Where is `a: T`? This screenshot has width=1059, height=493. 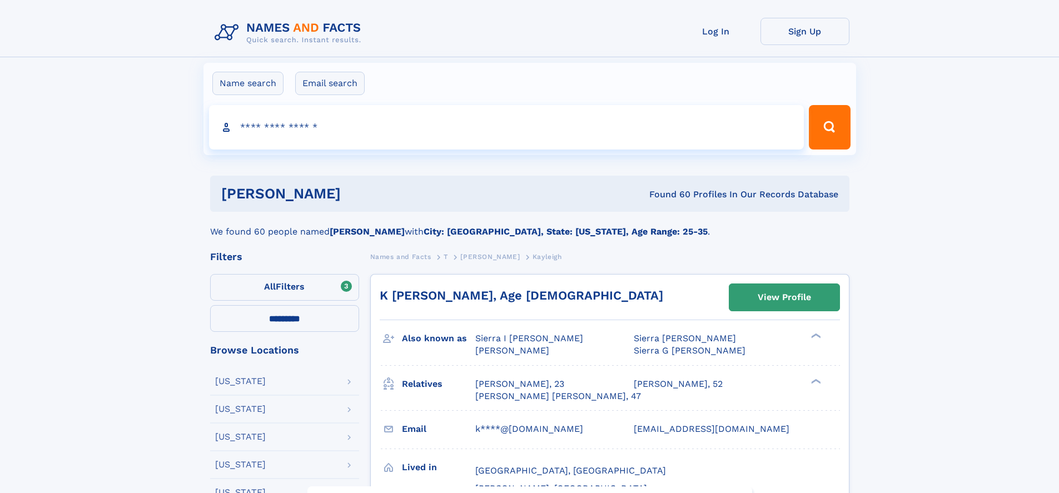 a: T is located at coordinates (446, 256).